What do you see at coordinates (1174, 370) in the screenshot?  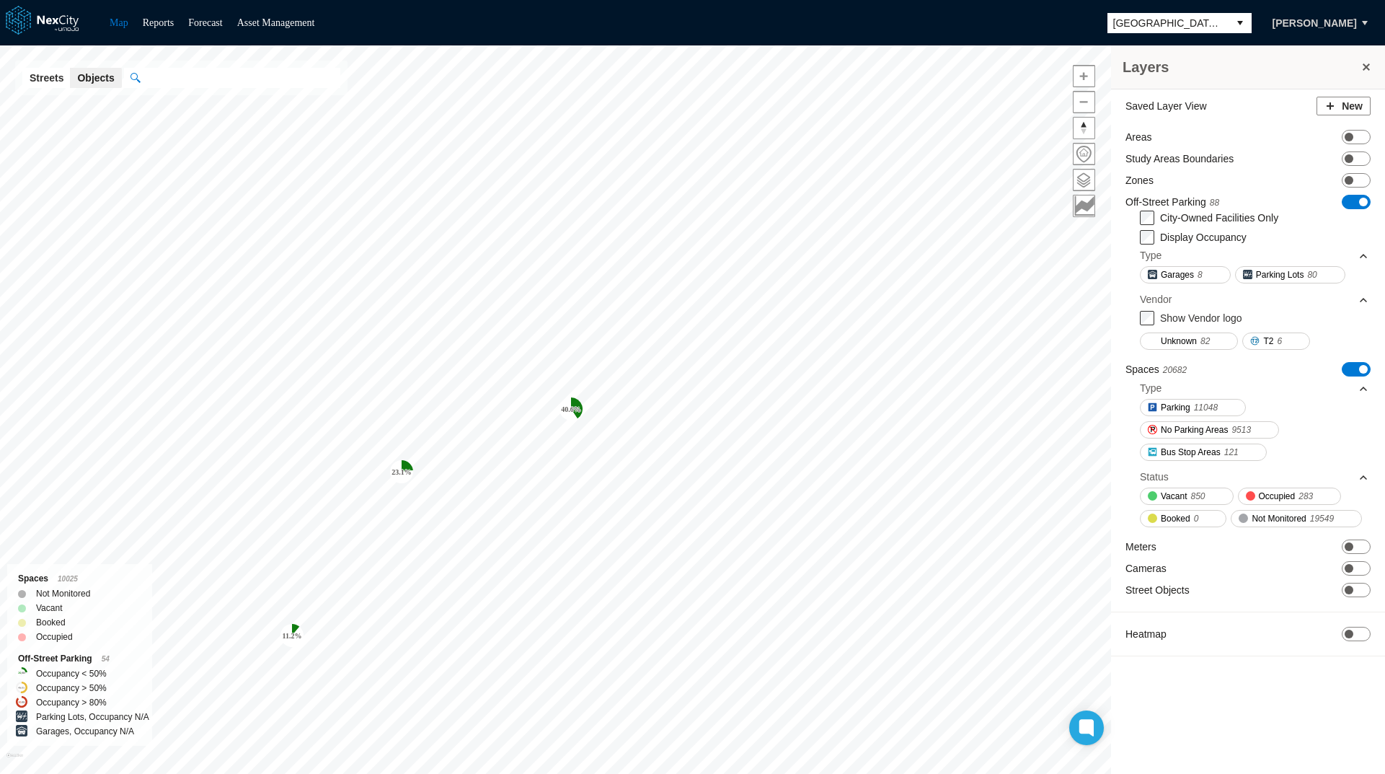 I see `span: 20682` at bounding box center [1174, 370].